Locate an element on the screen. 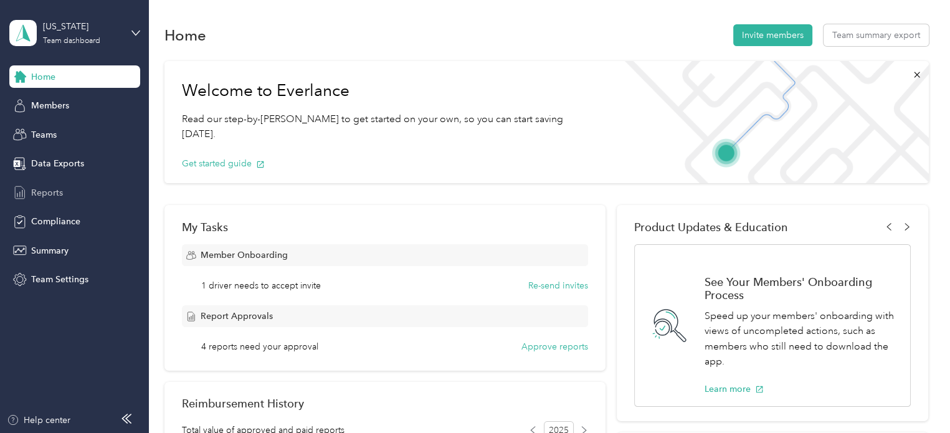  img: Welcome to everlance is located at coordinates (770, 122).